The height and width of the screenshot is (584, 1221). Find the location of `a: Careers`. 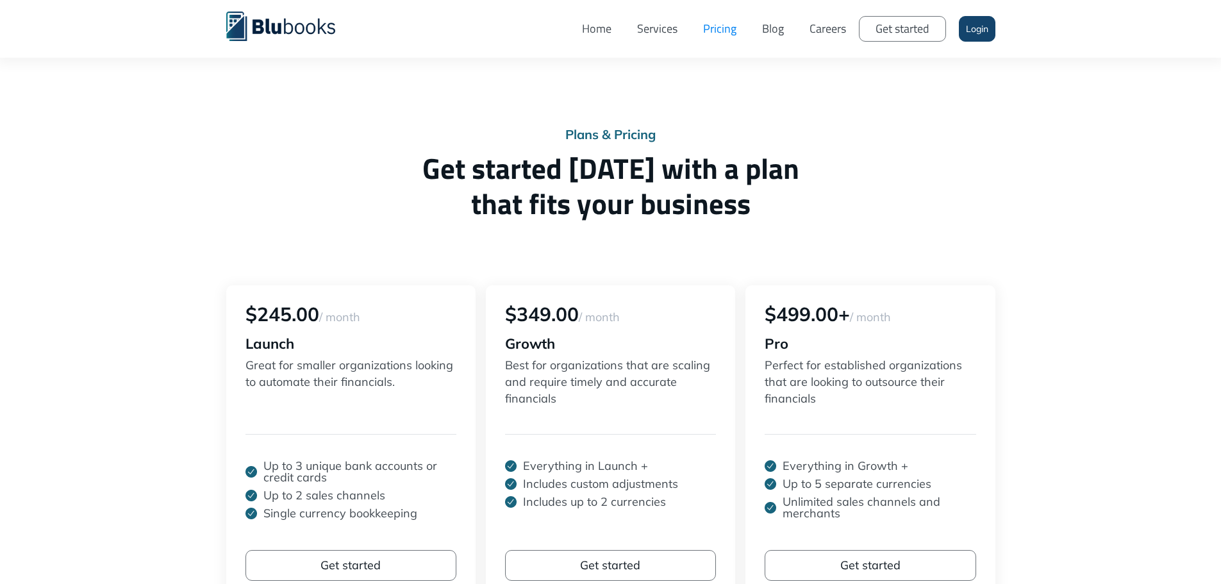

a: Careers is located at coordinates (828, 29).